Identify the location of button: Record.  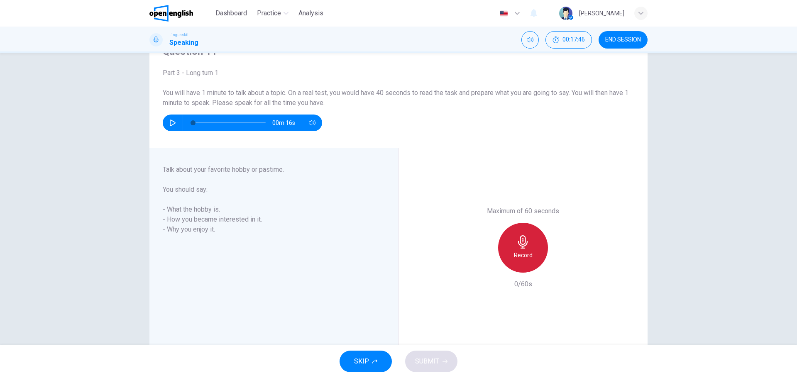
(523, 248).